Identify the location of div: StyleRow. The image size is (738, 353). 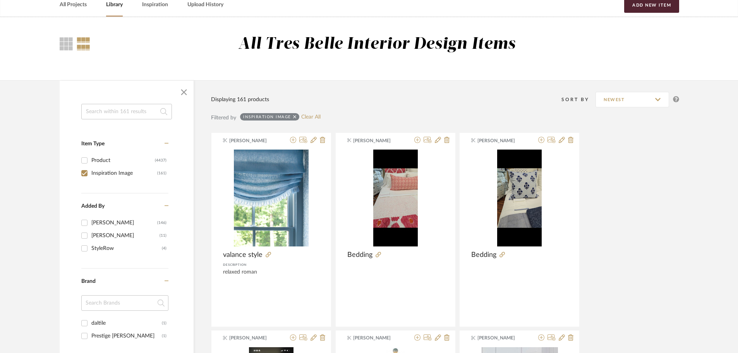
(127, 248).